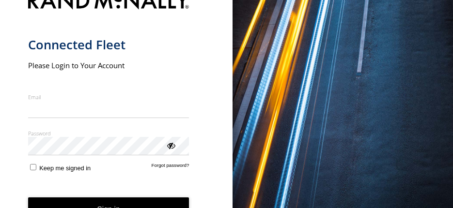  Describe the element at coordinates (170, 167) in the screenshot. I see `a: Forgot password?` at that location.